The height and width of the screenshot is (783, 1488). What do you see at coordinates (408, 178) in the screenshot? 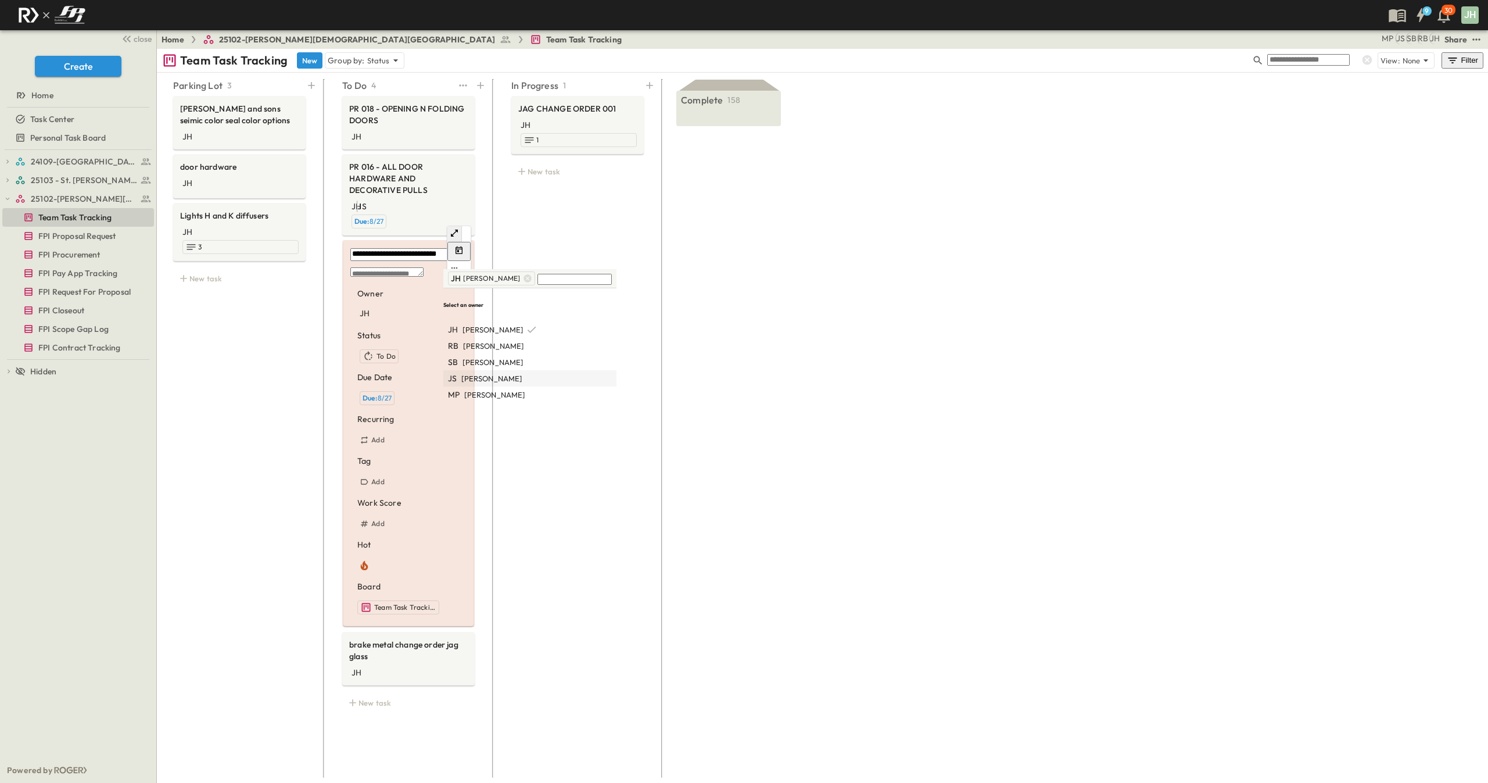
I see `span: PR 016 - ALL DOOR HARDWARE AND DECORATIVE PULLS` at bounding box center [408, 178].